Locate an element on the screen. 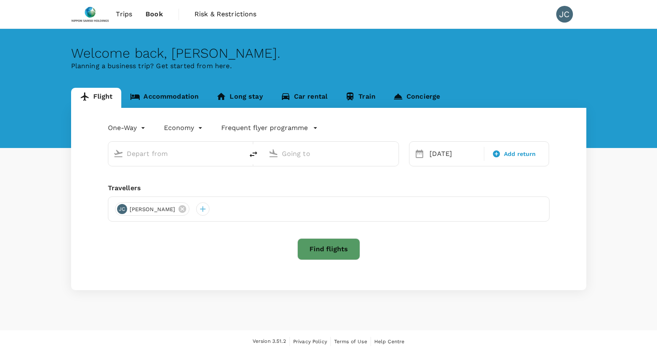  a: Privacy Policy is located at coordinates (310, 342).